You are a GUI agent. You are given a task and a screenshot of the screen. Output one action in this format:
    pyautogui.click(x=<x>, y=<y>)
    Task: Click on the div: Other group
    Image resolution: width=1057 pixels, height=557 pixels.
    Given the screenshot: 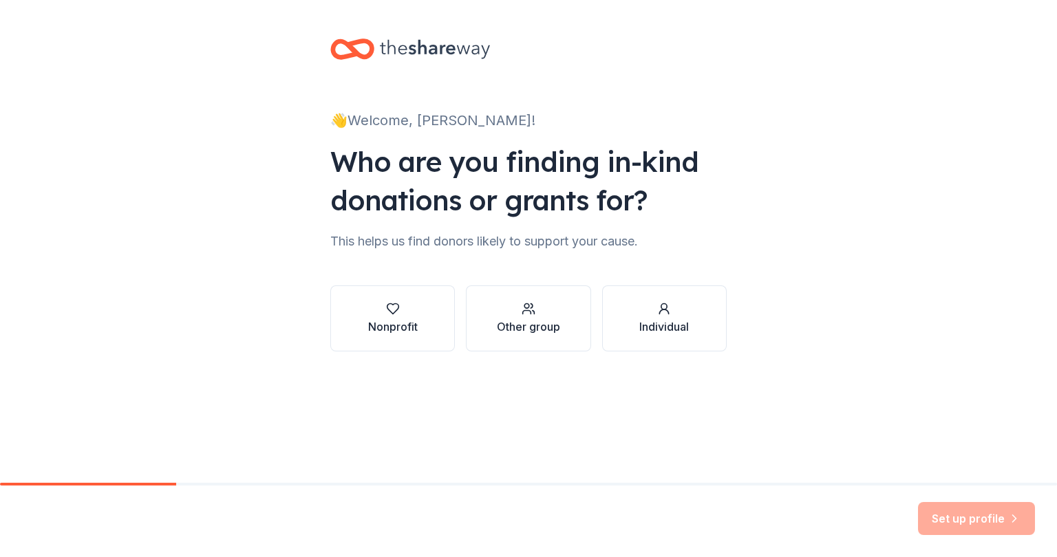 What is the action you would take?
    pyautogui.click(x=528, y=327)
    